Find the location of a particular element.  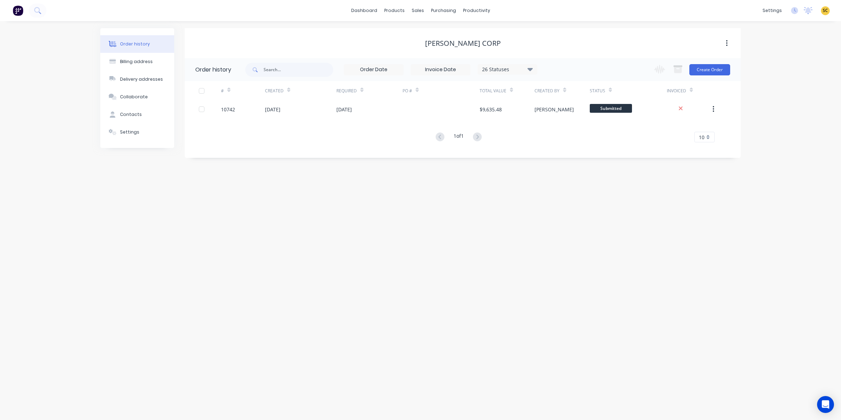

div: settings is located at coordinates (772, 11).